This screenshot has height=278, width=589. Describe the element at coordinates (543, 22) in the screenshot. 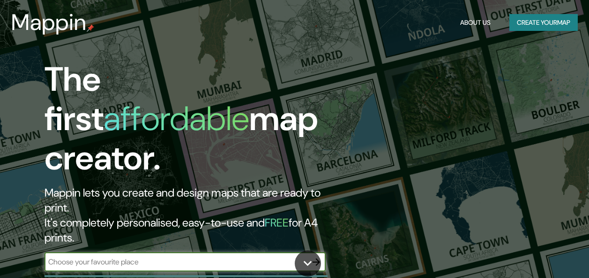

I see `button: Create yourmap` at that location.